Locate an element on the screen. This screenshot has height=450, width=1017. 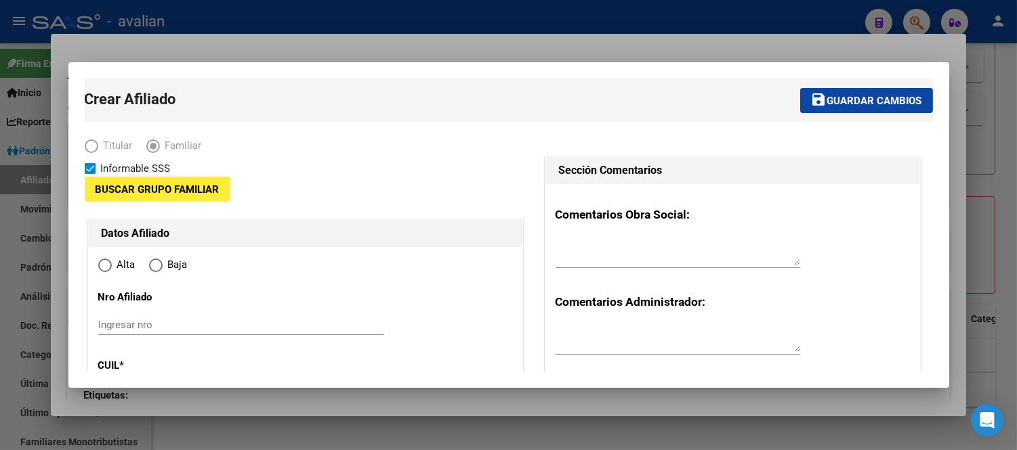
div: Open Intercom Messenger is located at coordinates (987, 421).